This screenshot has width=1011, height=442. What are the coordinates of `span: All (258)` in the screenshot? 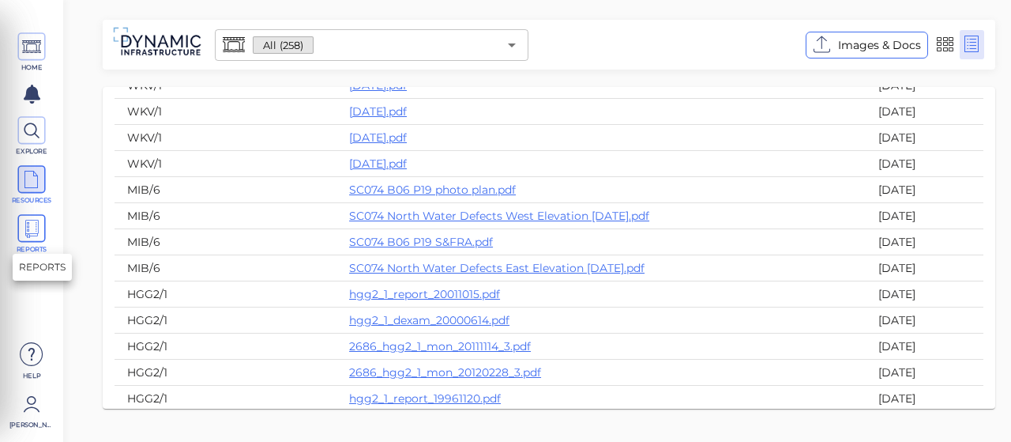 It's located at (283, 45).